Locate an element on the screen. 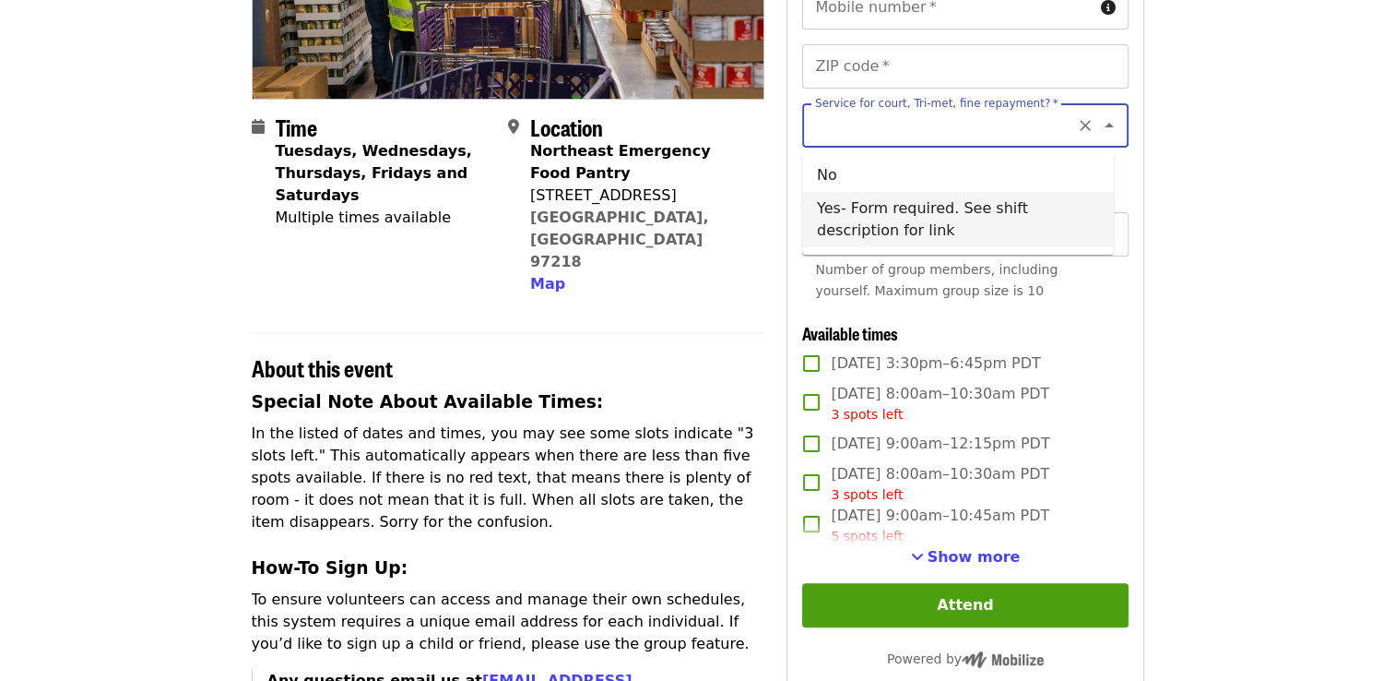 The image size is (1395, 681). span: Powered by is located at coordinates (966, 659).